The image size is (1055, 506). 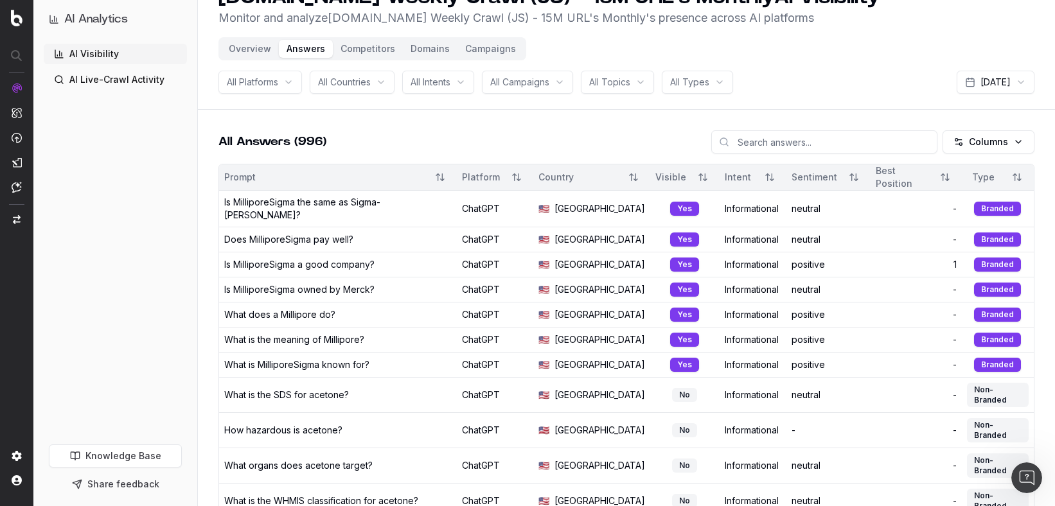 What do you see at coordinates (115, 485) in the screenshot?
I see `button: Share feedback` at bounding box center [115, 485].